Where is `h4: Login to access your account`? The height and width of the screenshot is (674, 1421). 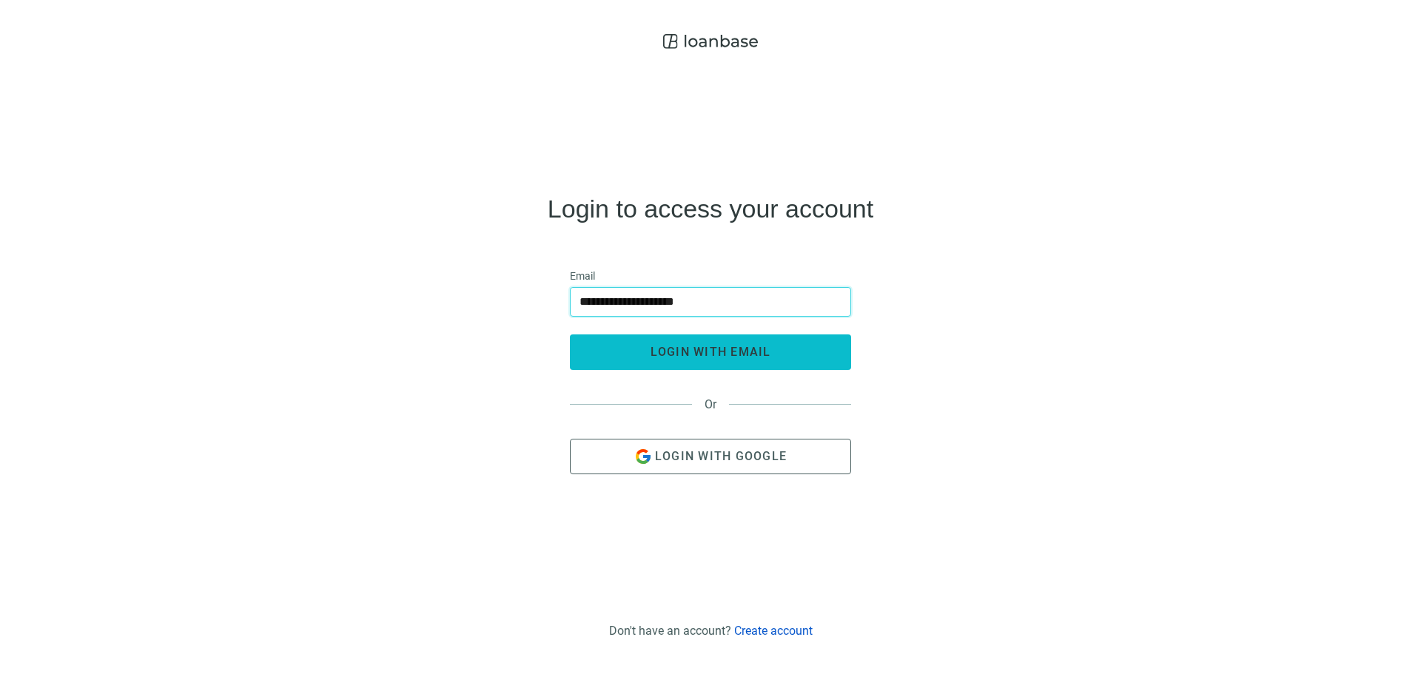
h4: Login to access your account is located at coordinates (710, 209).